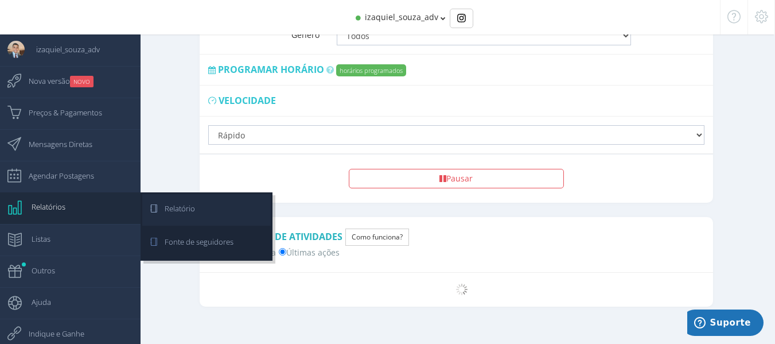  What do you see at coordinates (309, 251) in the screenshot?
I see `label: Últimas ações` at bounding box center [309, 251].